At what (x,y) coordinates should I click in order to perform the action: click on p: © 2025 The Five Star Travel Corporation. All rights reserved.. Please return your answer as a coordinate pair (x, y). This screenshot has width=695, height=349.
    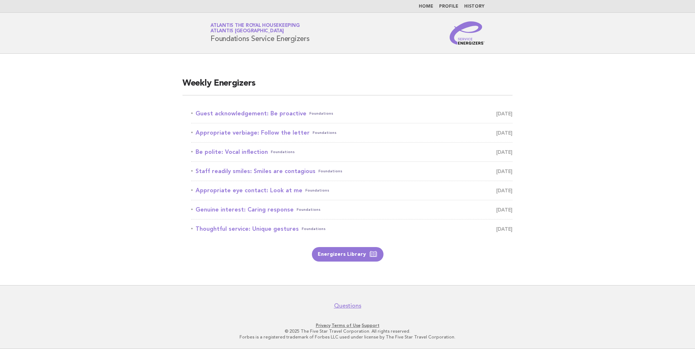
    Looking at the image, I should click on (347, 332).